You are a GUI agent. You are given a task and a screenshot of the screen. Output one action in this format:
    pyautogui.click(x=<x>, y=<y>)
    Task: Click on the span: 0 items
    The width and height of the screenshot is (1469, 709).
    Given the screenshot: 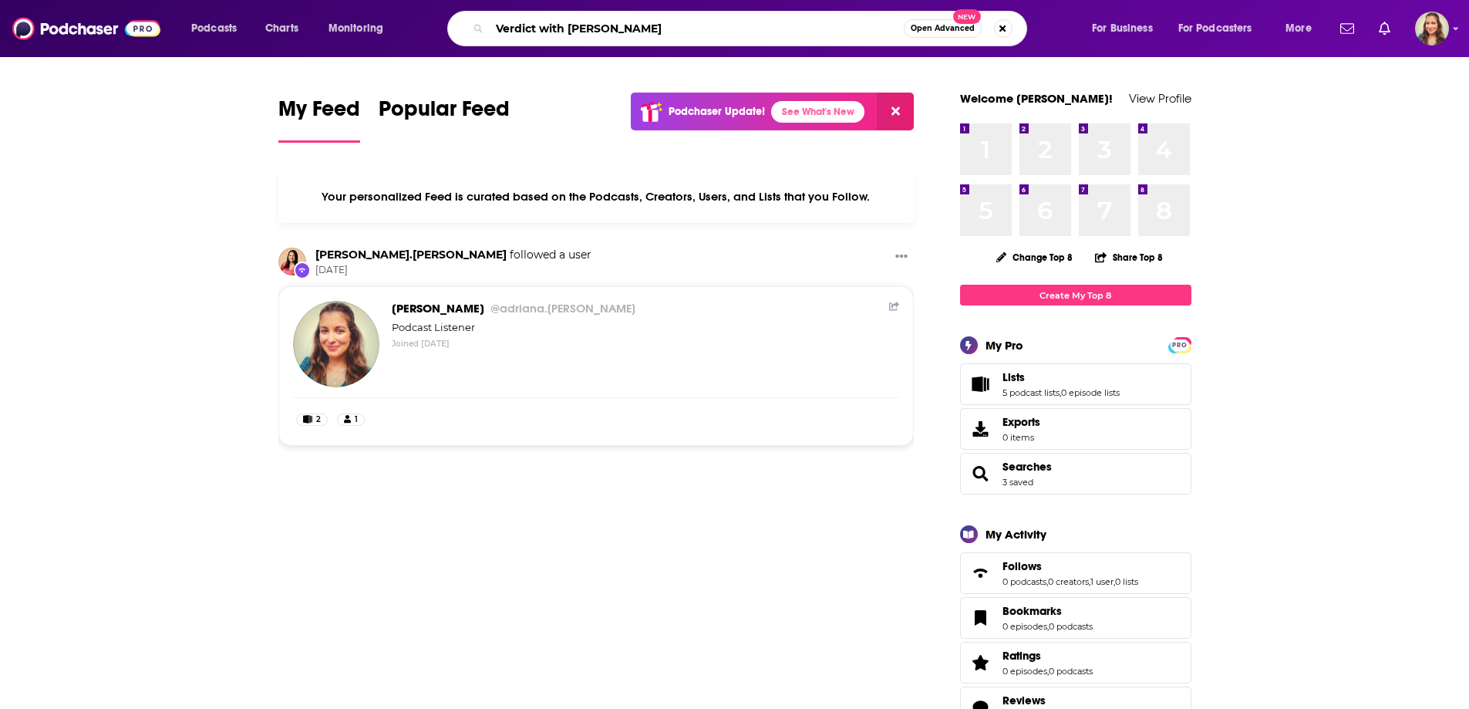 What is the action you would take?
    pyautogui.click(x=1021, y=437)
    